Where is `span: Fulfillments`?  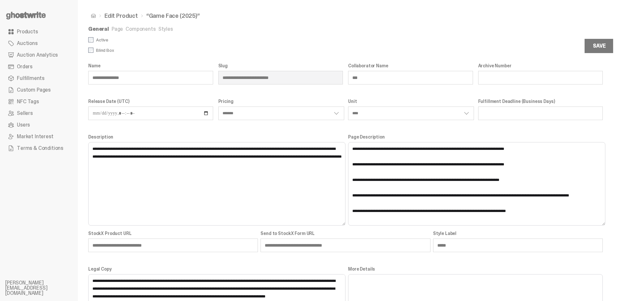 span: Fulfillments is located at coordinates (30, 78).